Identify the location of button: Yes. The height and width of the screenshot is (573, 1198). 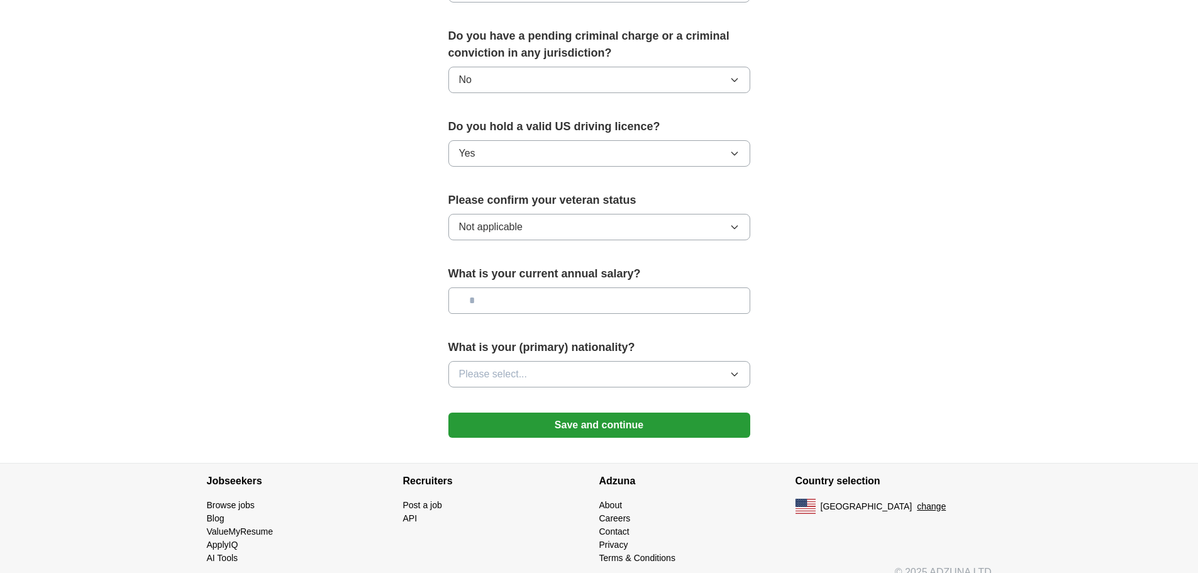
(599, 153).